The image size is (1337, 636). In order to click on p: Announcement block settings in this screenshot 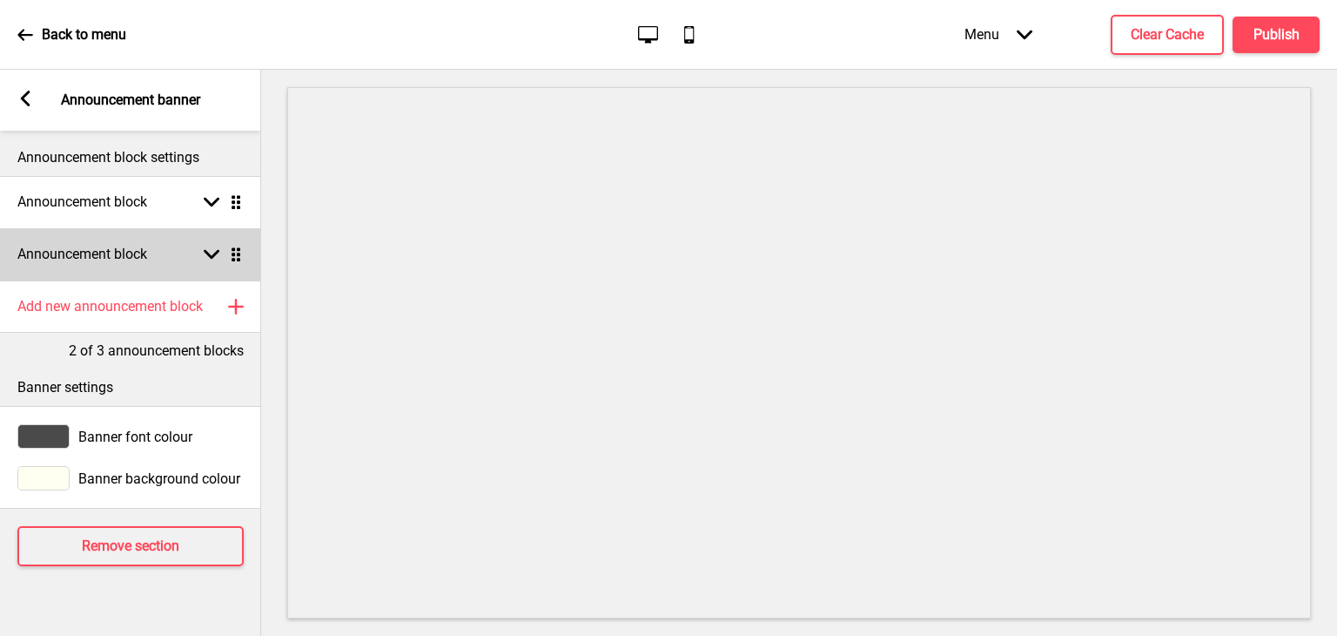, I will do `click(131, 158)`.